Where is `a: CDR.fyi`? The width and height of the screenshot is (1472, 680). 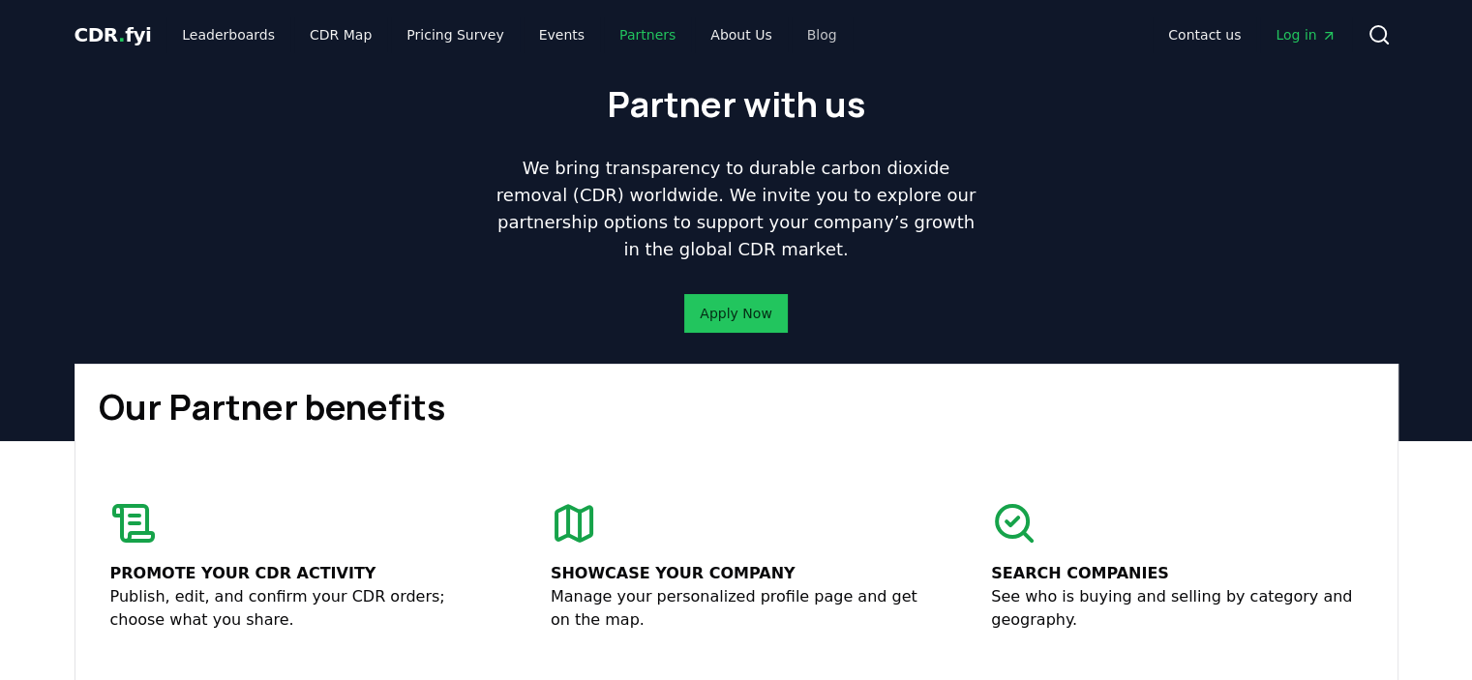
a: CDR.fyi is located at coordinates (113, 35).